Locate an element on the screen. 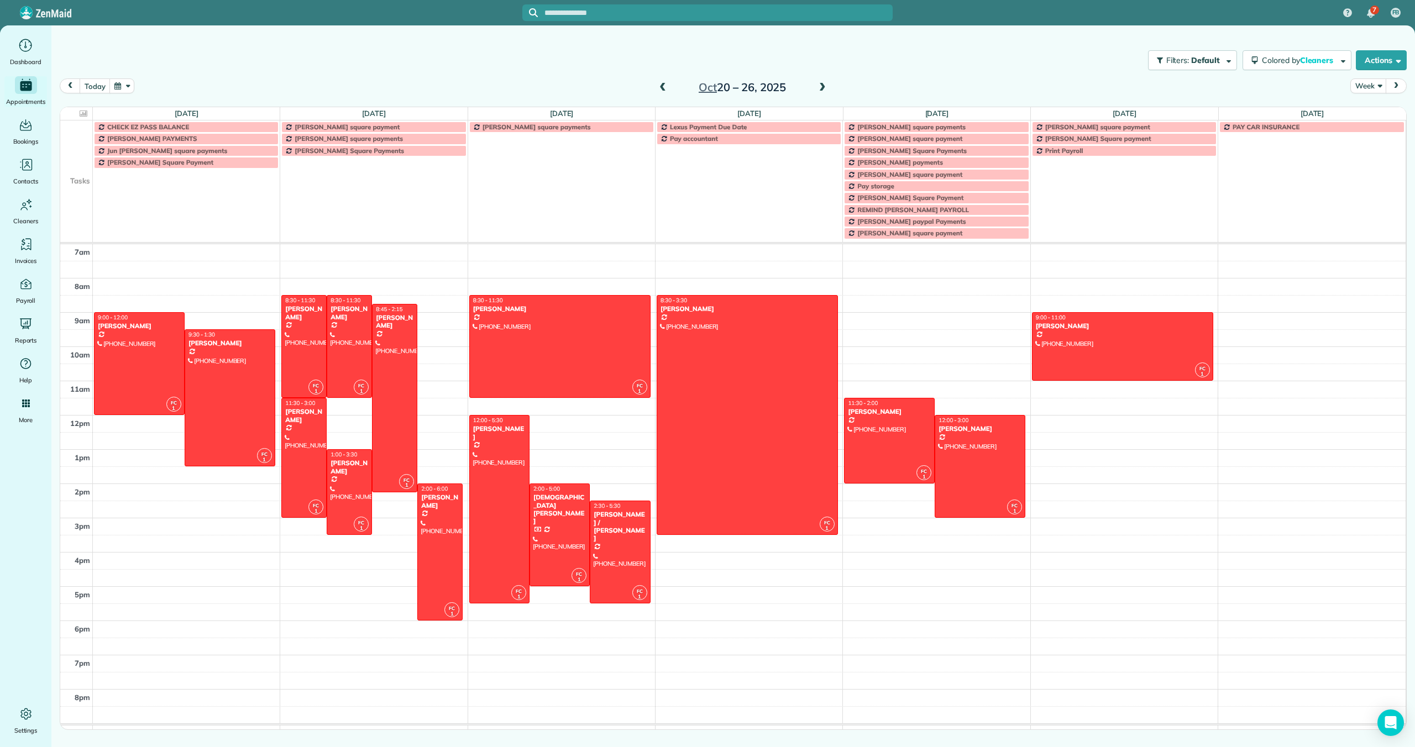  span: 9:00 - 12:00 is located at coordinates (113, 317).